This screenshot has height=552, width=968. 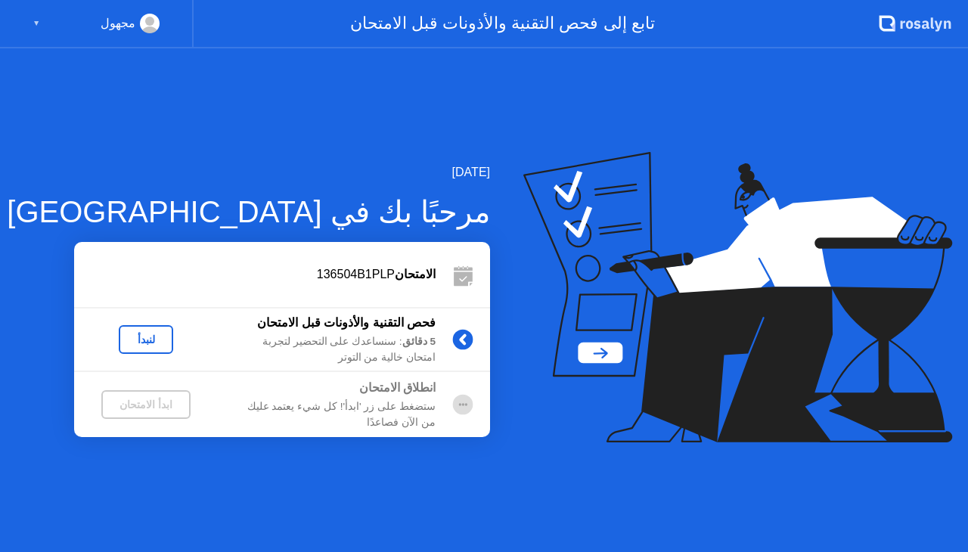 What do you see at coordinates (419, 341) in the screenshot?
I see `b: 5 دقائق` at bounding box center [419, 341].